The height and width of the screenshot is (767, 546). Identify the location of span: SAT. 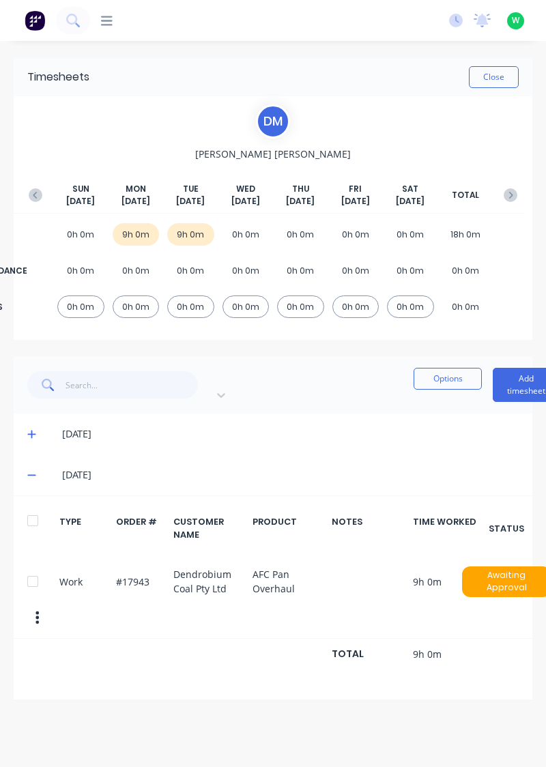
(410, 189).